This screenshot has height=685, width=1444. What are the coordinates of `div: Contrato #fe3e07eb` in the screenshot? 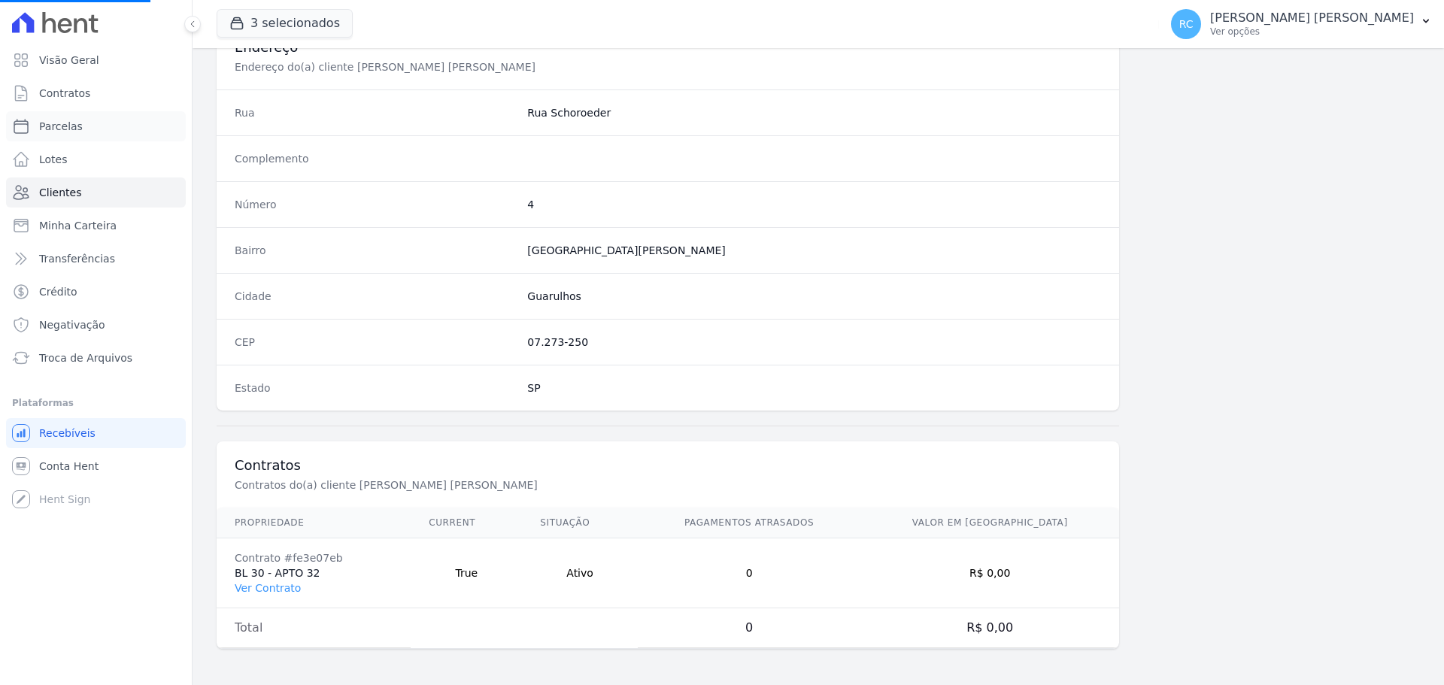 It's located at (314, 558).